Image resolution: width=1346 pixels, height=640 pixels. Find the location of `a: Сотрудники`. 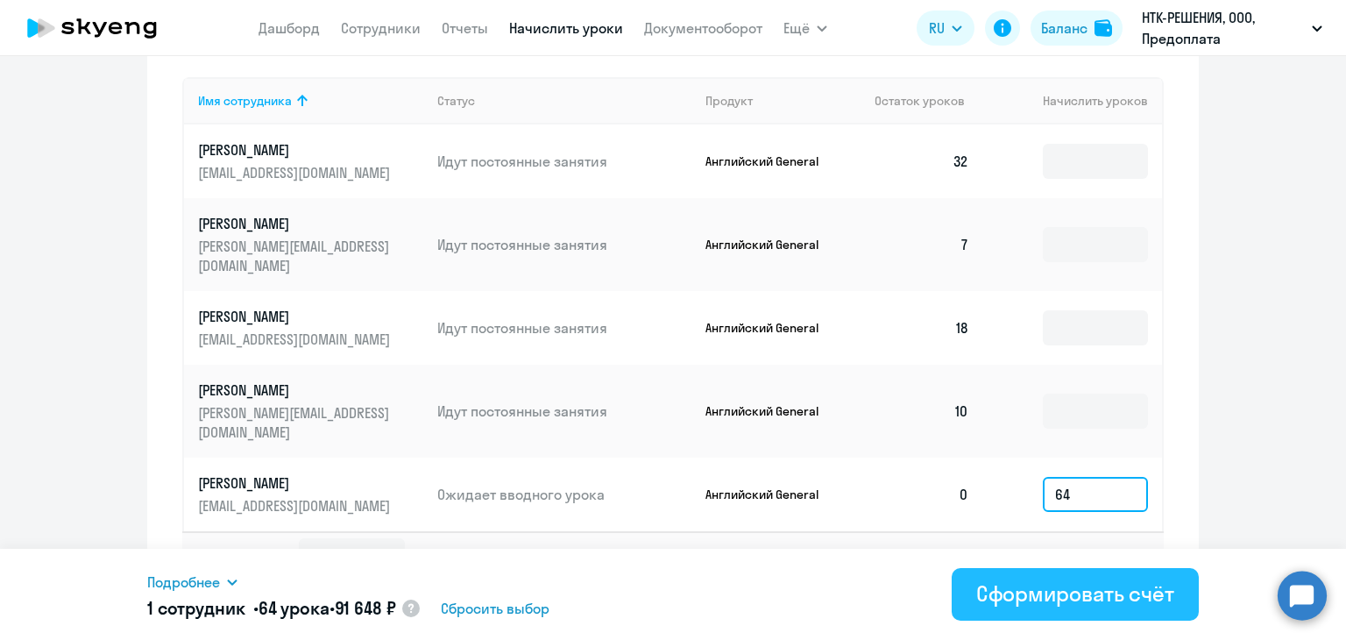

a: Сотрудники is located at coordinates (380, 28).